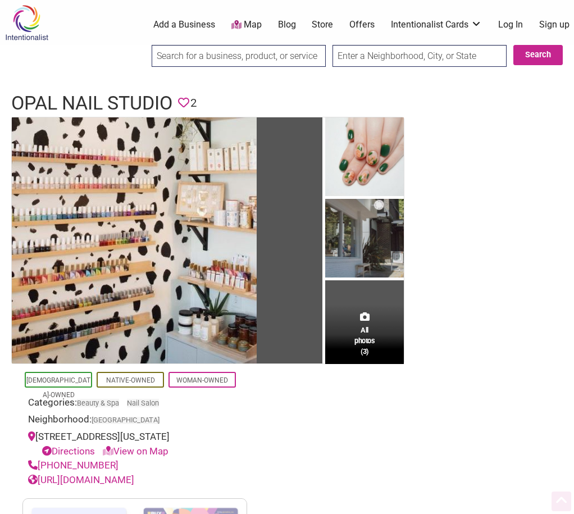 This screenshot has width=574, height=514. I want to click on div: Categories:, so click(135, 404).